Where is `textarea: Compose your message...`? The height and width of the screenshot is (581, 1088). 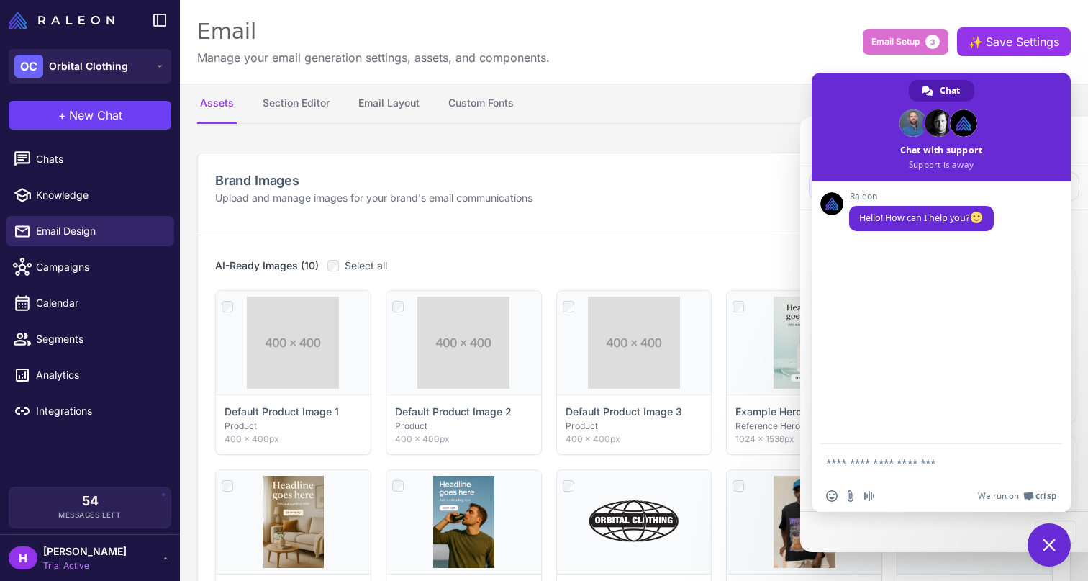
textarea: Compose your message... is located at coordinates (927, 462).